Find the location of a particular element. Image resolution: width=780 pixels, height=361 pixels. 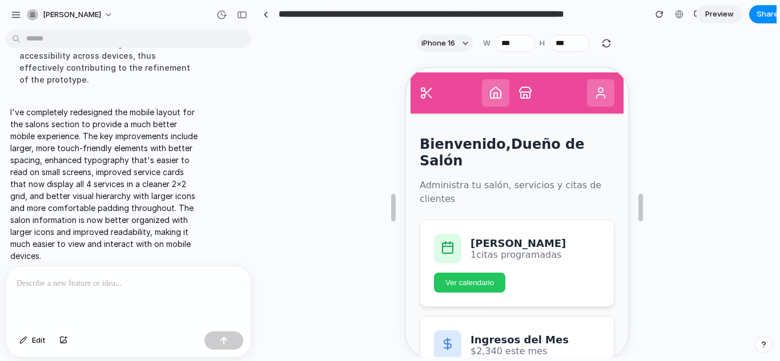

button: Inicio is located at coordinates (90, 25).